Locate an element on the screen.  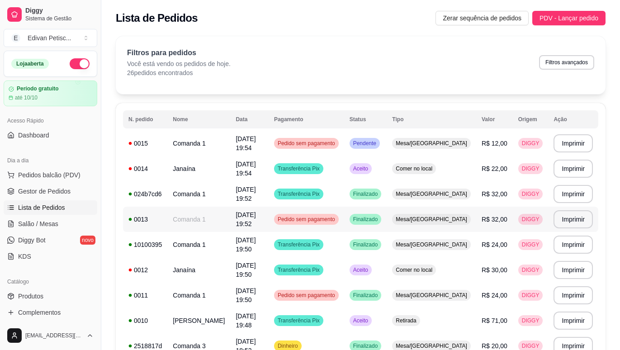
a: Lista de Pedidos is located at coordinates (50, 208).